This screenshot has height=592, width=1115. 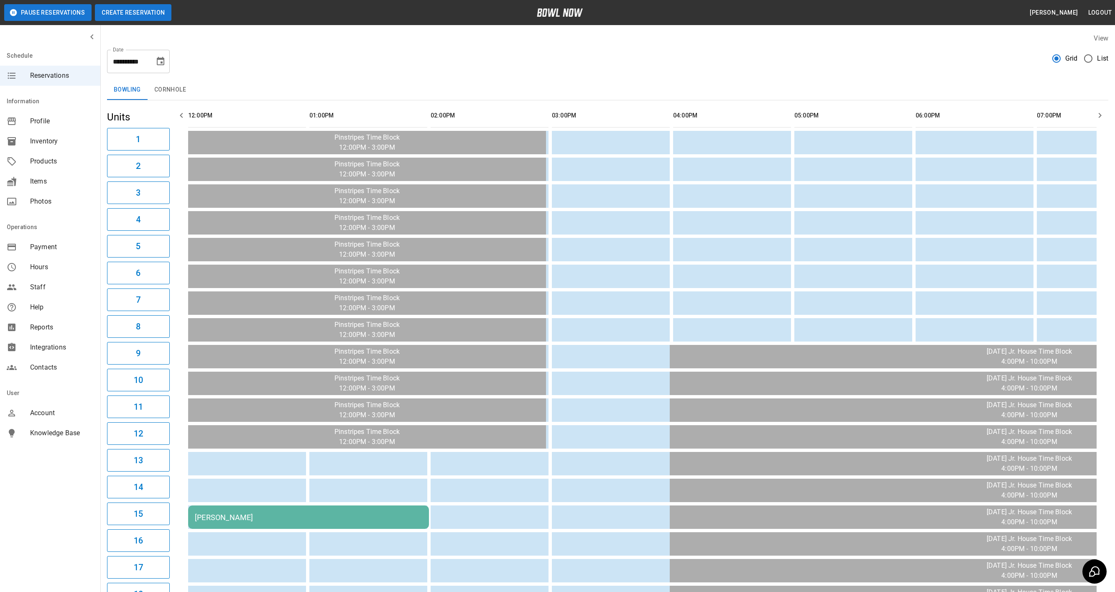 What do you see at coordinates (368, 115) in the screenshot?
I see `th: 01:00PM` at bounding box center [368, 115].